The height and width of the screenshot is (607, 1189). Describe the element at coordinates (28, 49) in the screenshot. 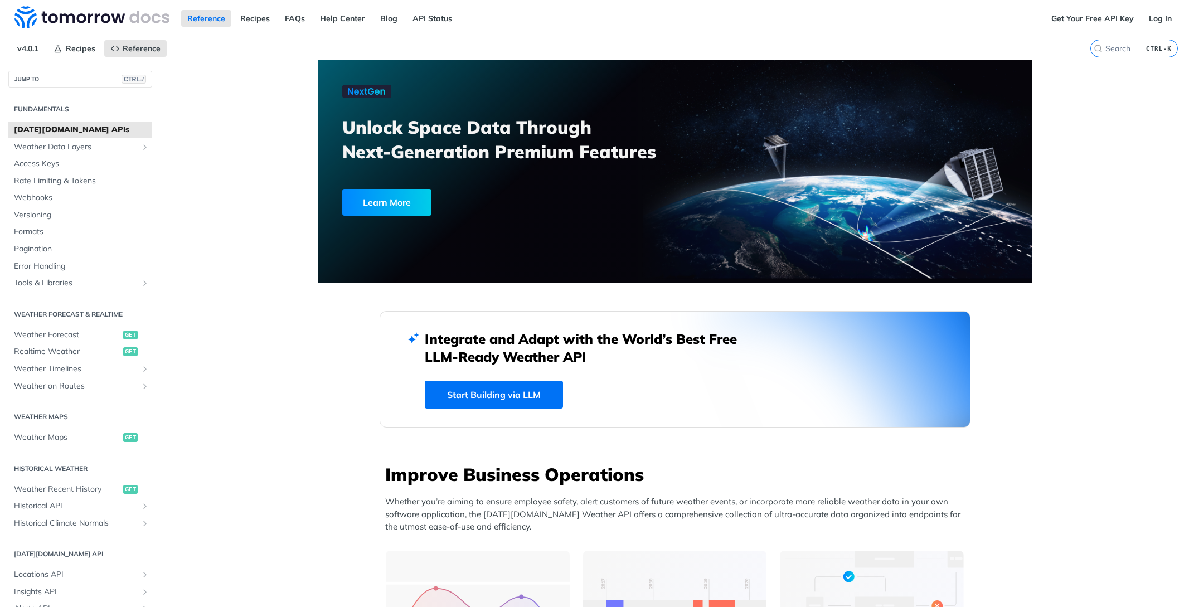

I see `span: v4.0.1` at that location.